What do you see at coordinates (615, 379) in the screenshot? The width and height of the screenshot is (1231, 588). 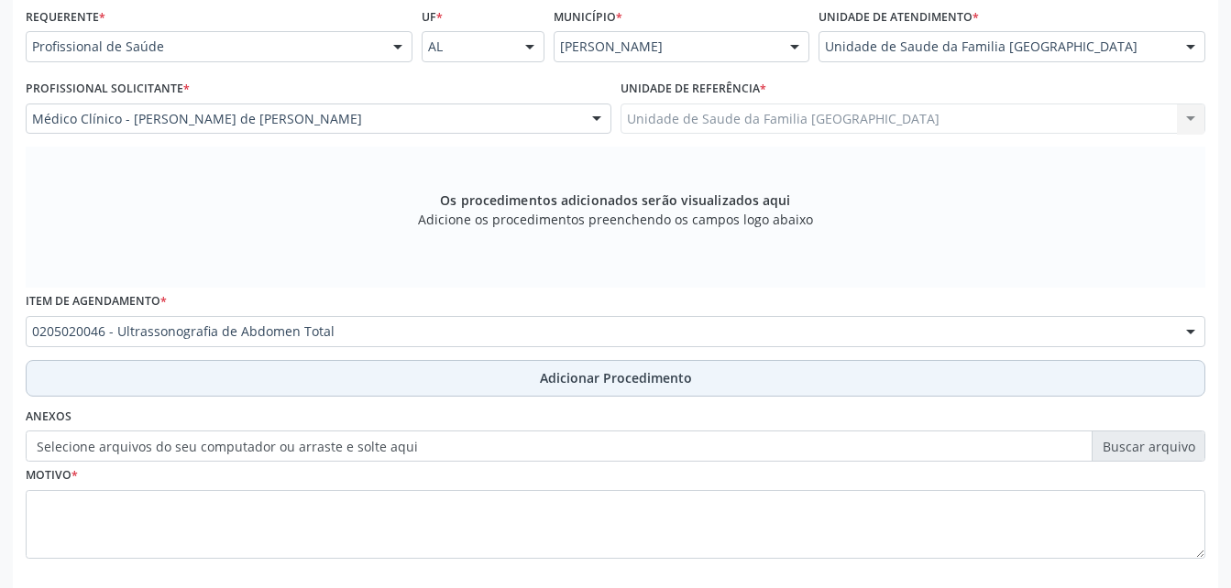 I see `button: Adicionar Procedimento` at bounding box center [615, 379].